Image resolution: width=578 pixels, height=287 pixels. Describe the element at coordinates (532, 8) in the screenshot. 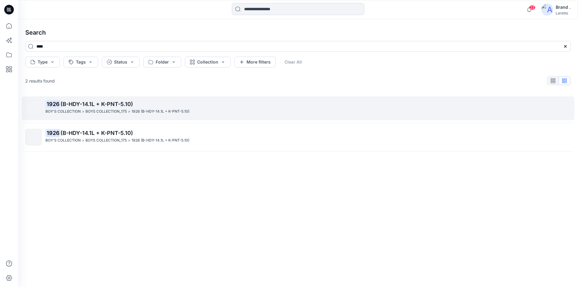

I see `span: 23` at that location.